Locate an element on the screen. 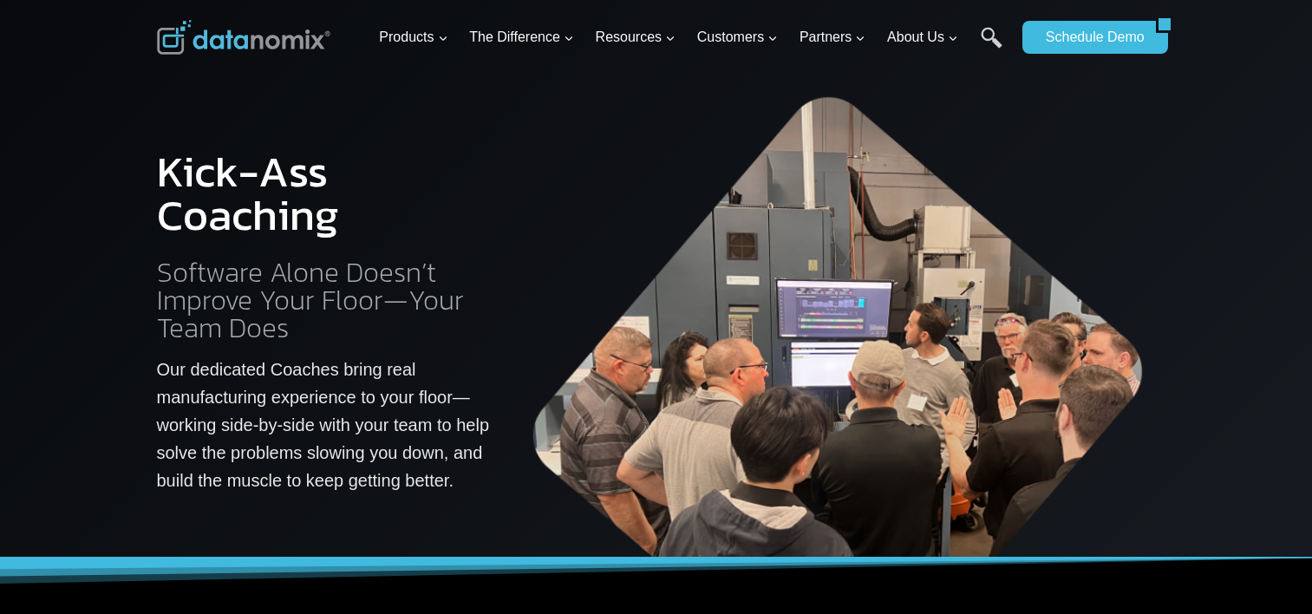 This screenshot has height=614, width=1312. p: Our dedicated Coaches bring real manufacturing experience to your floor—working side-by-side with... is located at coordinates (324, 425).